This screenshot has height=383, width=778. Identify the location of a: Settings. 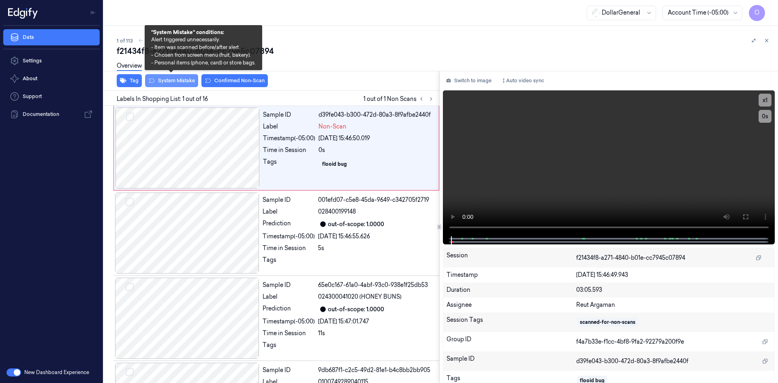
(51, 61).